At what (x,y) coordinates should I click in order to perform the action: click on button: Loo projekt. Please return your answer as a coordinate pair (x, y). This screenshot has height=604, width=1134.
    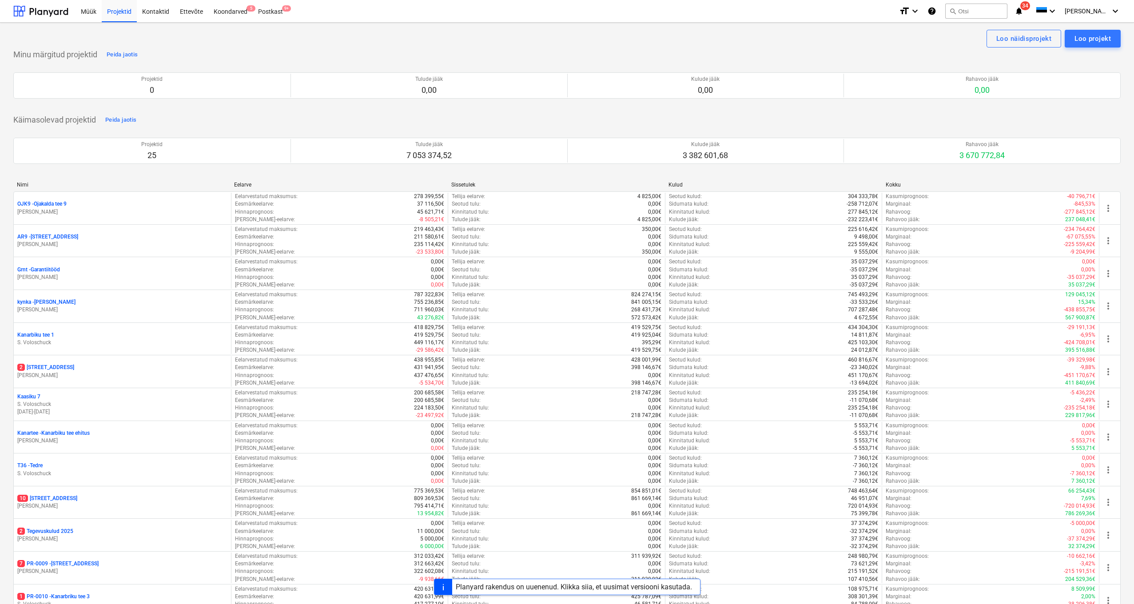
    Looking at the image, I should click on (1092, 39).